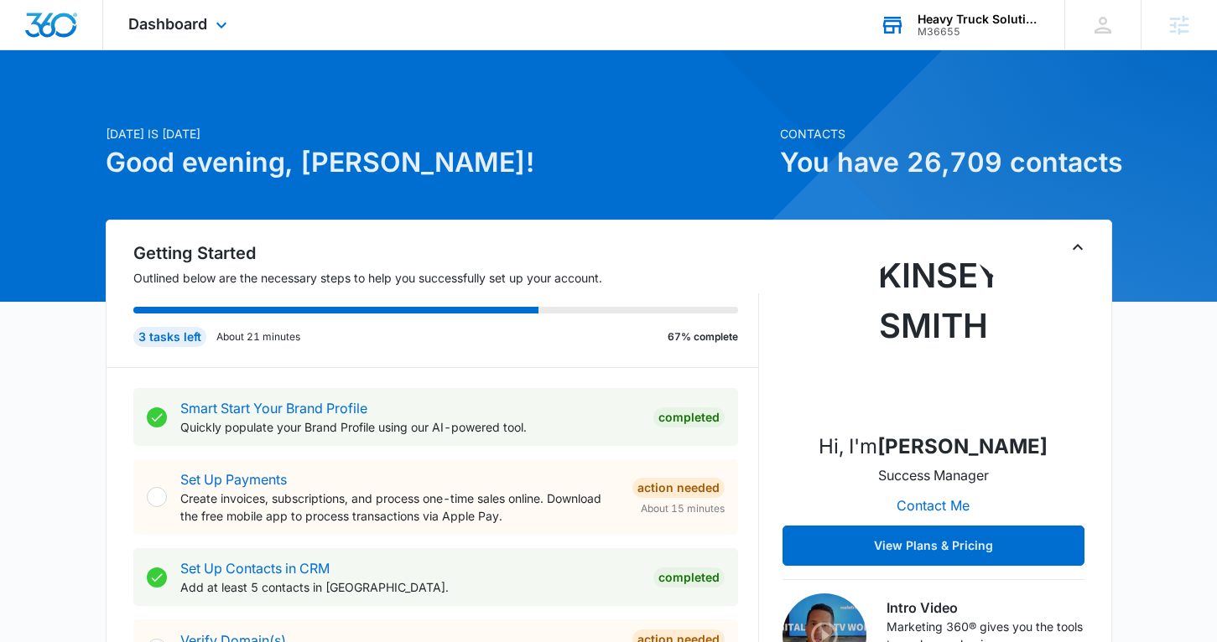 This screenshot has height=642, width=1217. What do you see at coordinates (979, 32) in the screenshot?
I see `div: account id` at bounding box center [979, 32].